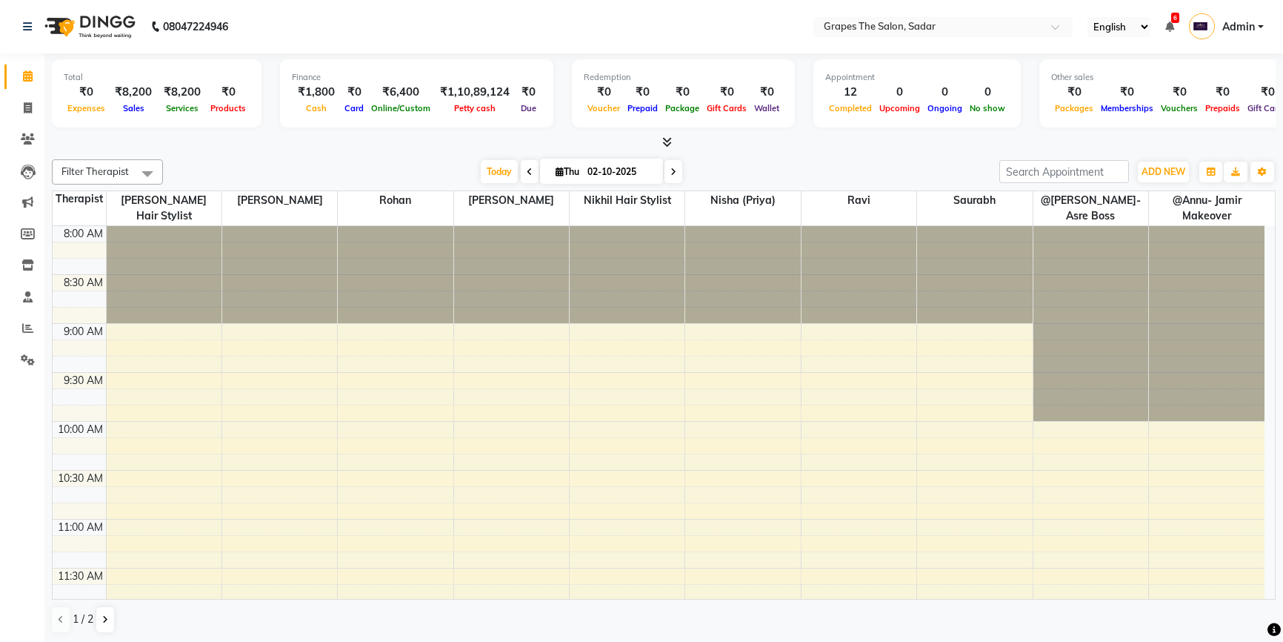  Describe the element at coordinates (83, 619) in the screenshot. I see `span: 1 / 2` at that location.